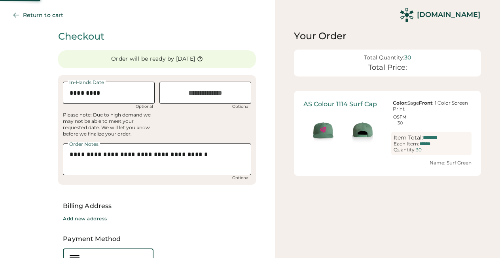 The height and width of the screenshot is (258, 500). What do you see at coordinates (387, 36) in the screenshot?
I see `div: Your Order` at bounding box center [387, 36].